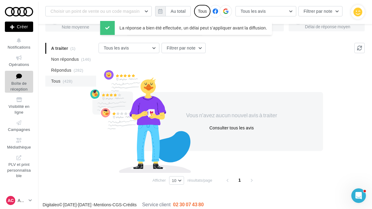  I want to click on div: Nouvelle campagne, so click(19, 27).